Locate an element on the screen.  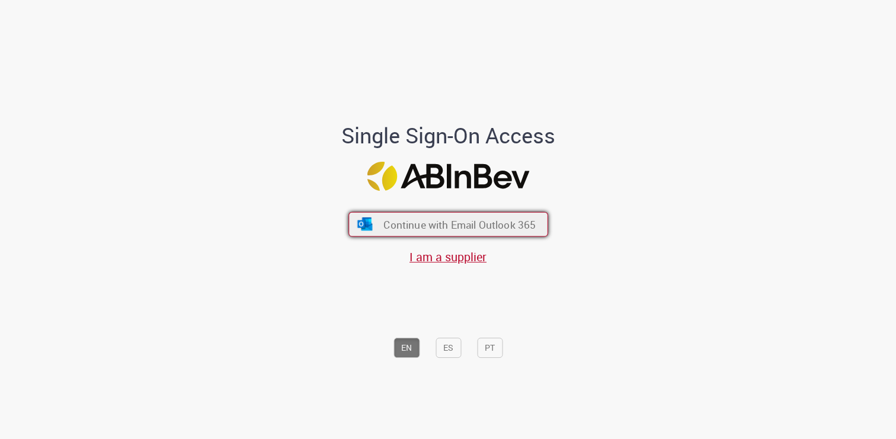
button: ES is located at coordinates (448, 348).